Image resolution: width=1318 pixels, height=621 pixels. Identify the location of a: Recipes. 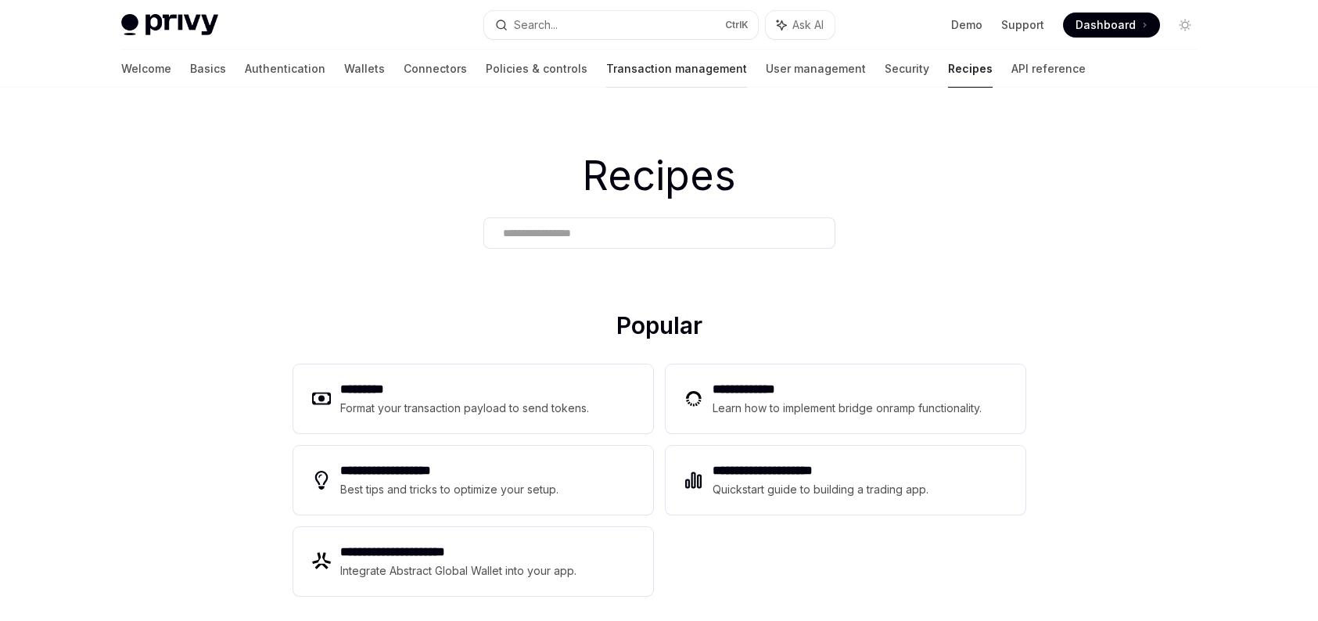
(970, 69).